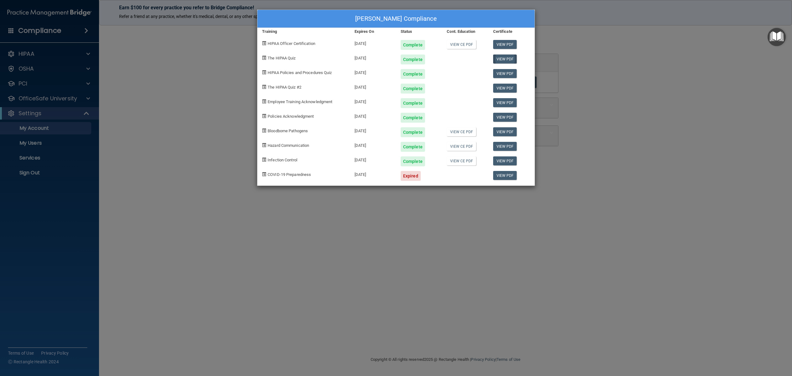  Describe the element at coordinates (419, 32) in the screenshot. I see `div: Status` at that location.